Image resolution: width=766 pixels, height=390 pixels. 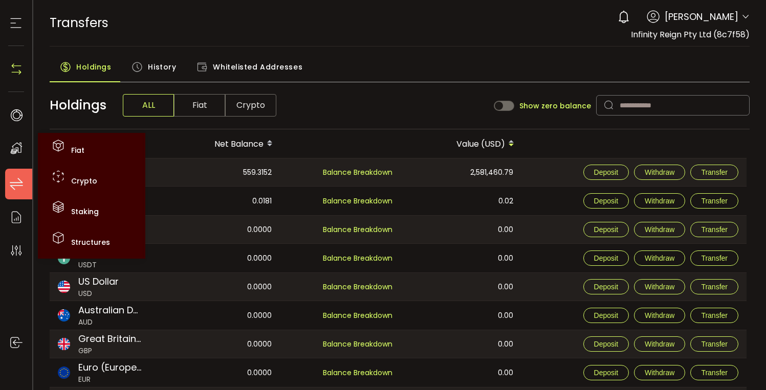 I want to click on span: Great Britain Pound, so click(x=110, y=339).